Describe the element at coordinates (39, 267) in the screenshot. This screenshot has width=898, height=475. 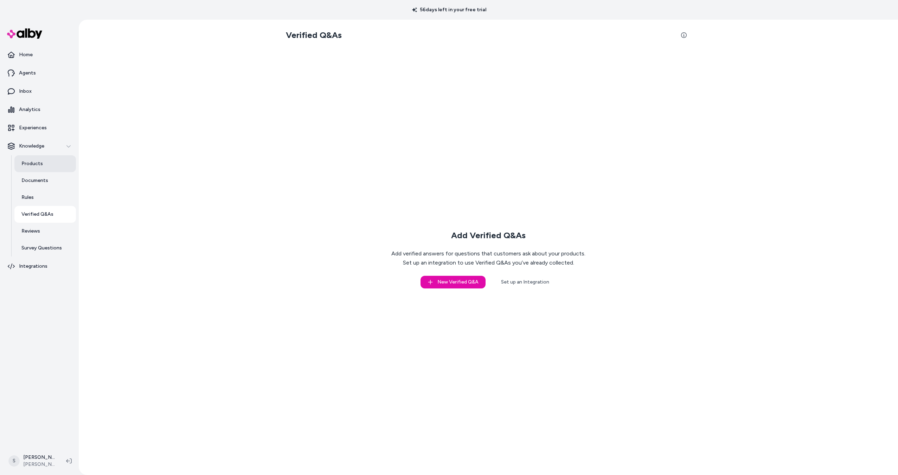
I see `a: Integrations` at that location.